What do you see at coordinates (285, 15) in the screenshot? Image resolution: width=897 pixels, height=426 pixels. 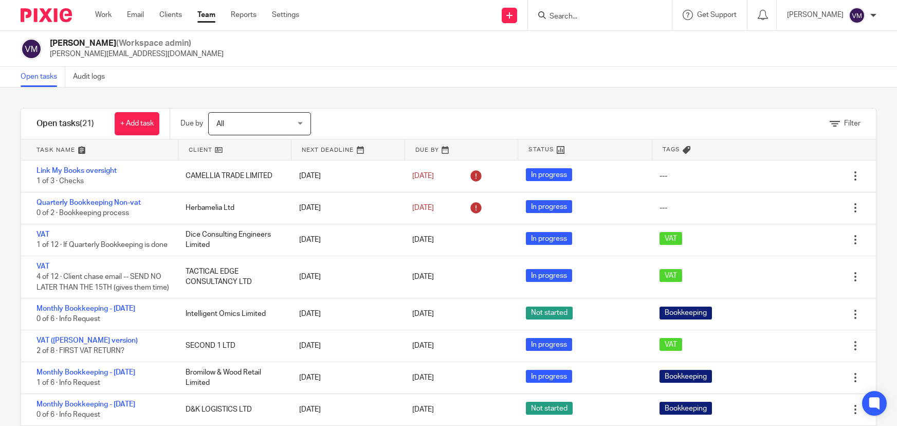 I see `a: Settings` at bounding box center [285, 15].